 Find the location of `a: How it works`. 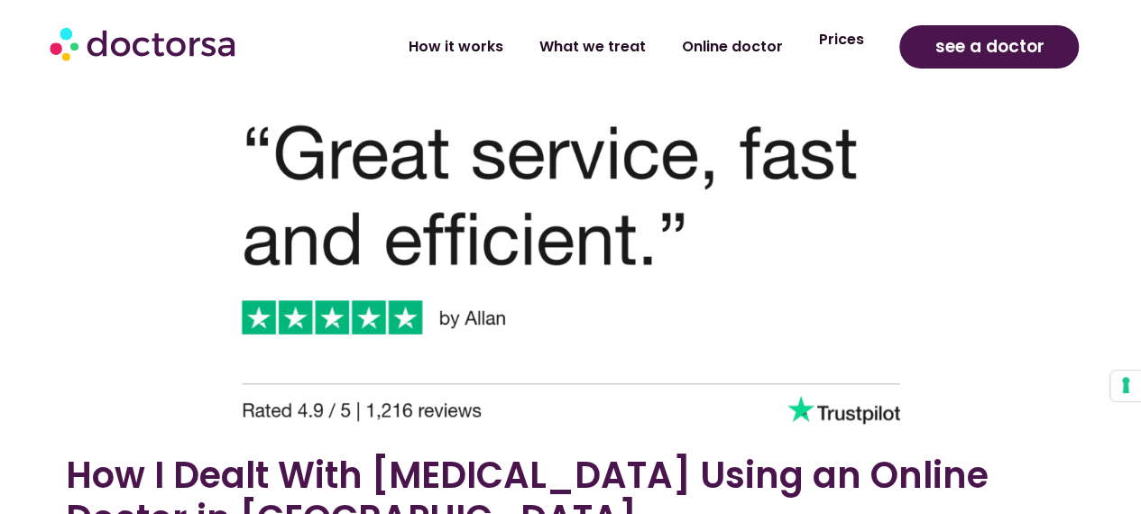

a: How it works is located at coordinates (455, 47).